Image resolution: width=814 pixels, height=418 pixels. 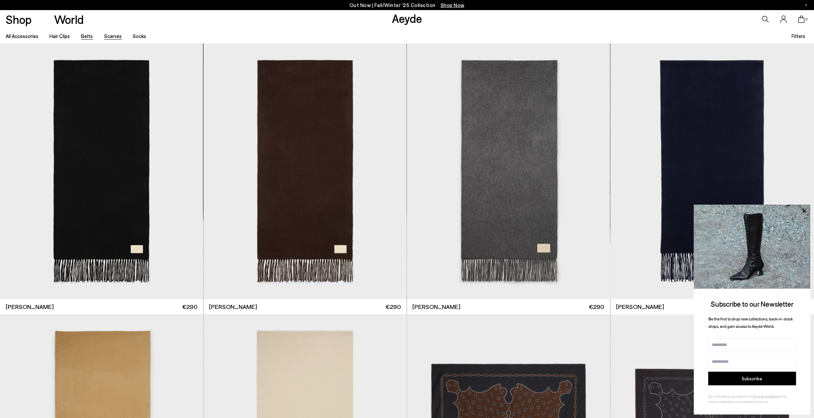 What do you see at coordinates (407, 5) in the screenshot?
I see `p: Out Now | Fall/Winter ‘25 Collection` at bounding box center [407, 5].